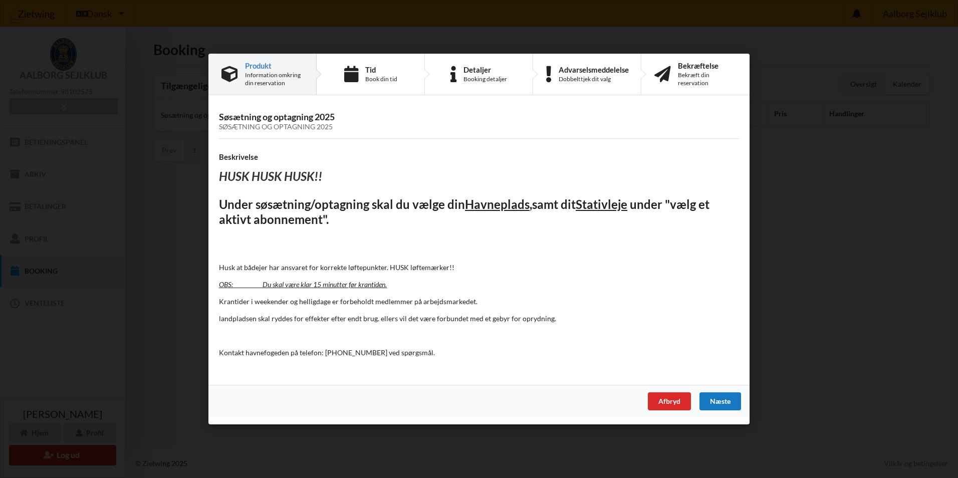  I want to click on div: Næste, so click(720, 401).